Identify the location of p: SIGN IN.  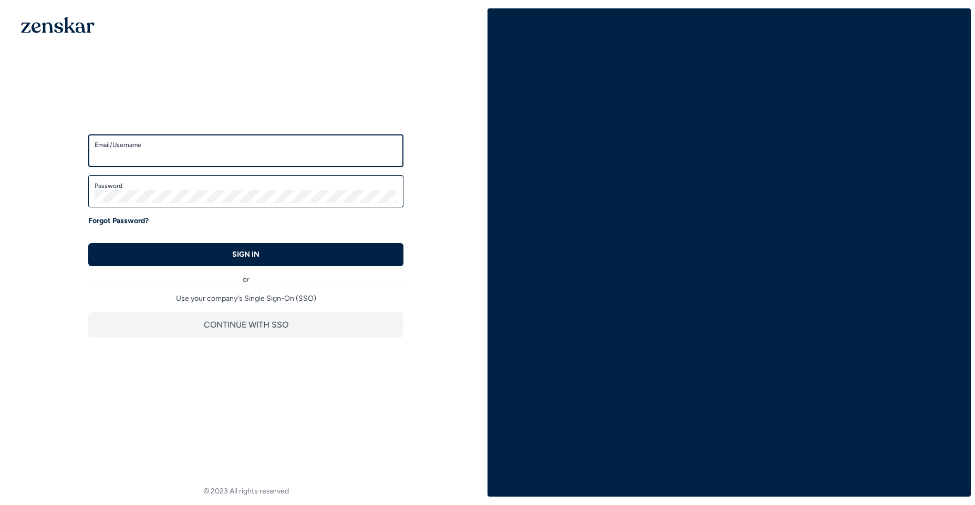
(246, 255).